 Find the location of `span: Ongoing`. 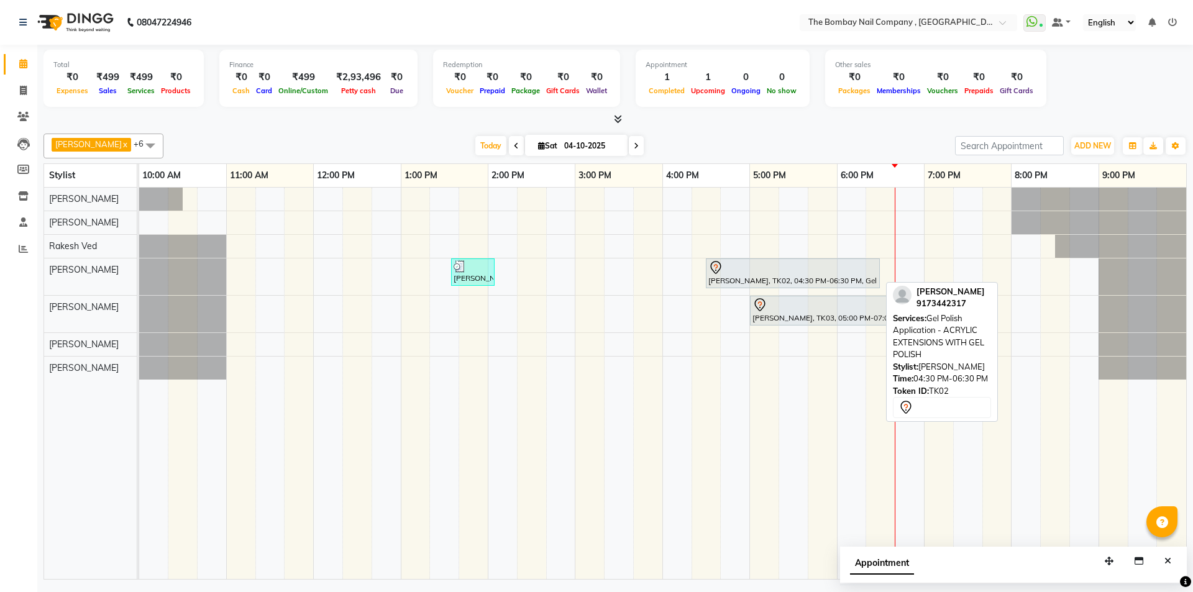

span: Ongoing is located at coordinates (746, 91).